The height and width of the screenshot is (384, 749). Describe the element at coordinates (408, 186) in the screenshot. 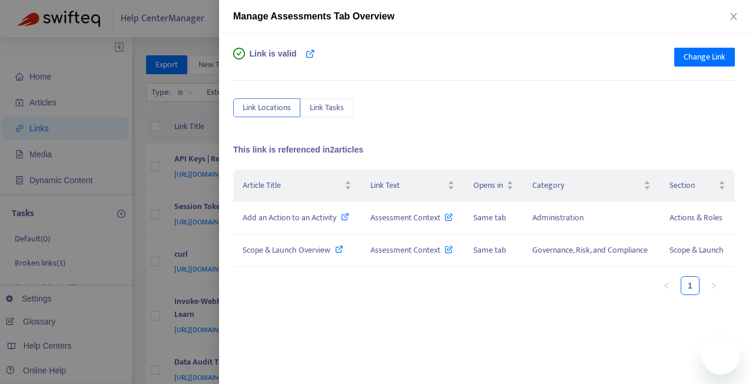

I see `span: Link Text` at that location.